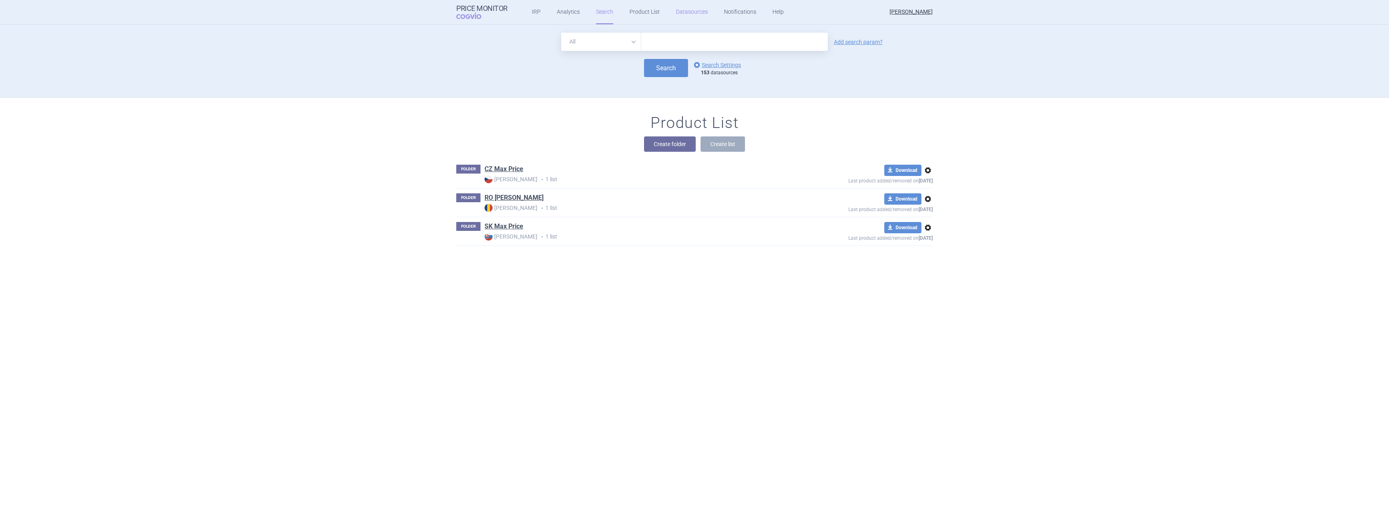  Describe the element at coordinates (488, 179) in the screenshot. I see `img: CZ` at that location.